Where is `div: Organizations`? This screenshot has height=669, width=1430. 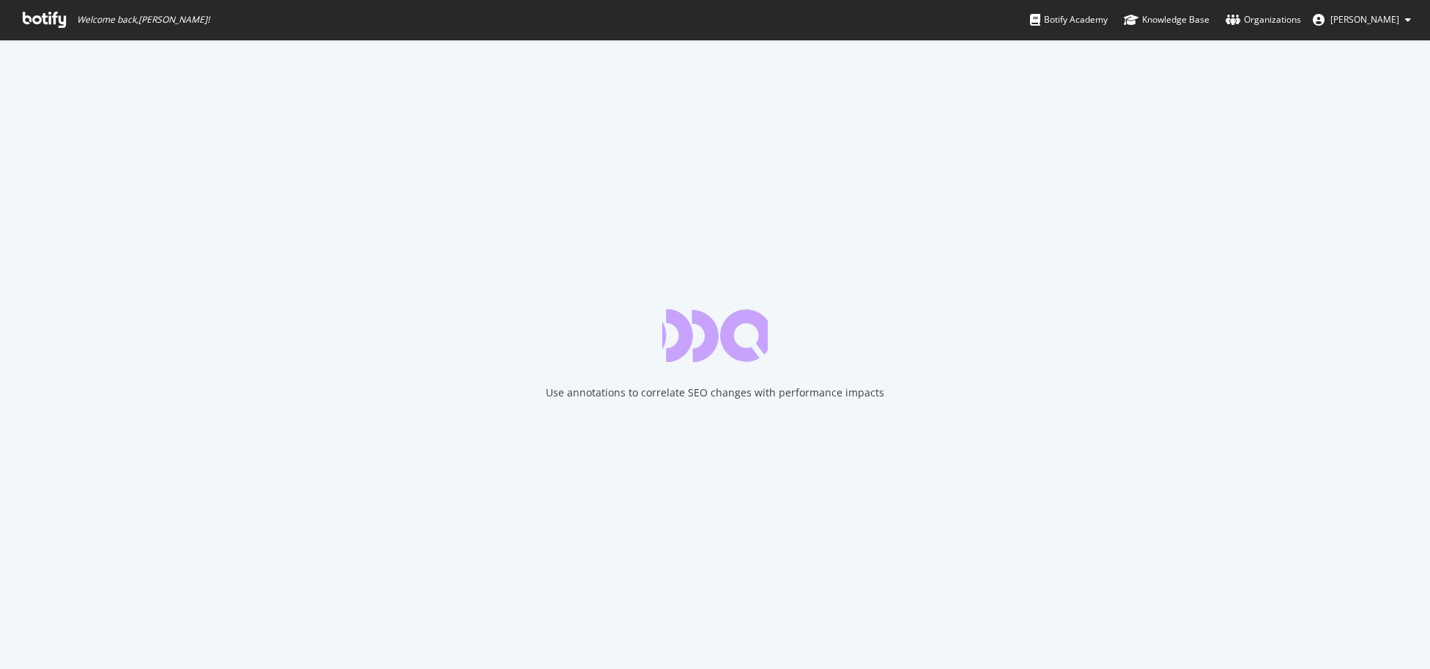
div: Organizations is located at coordinates (1263, 20).